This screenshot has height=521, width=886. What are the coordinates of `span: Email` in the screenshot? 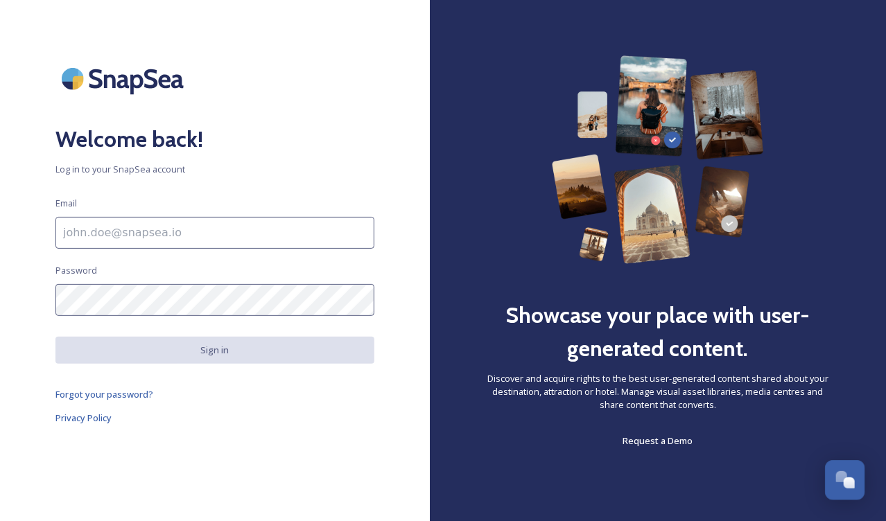 It's located at (66, 203).